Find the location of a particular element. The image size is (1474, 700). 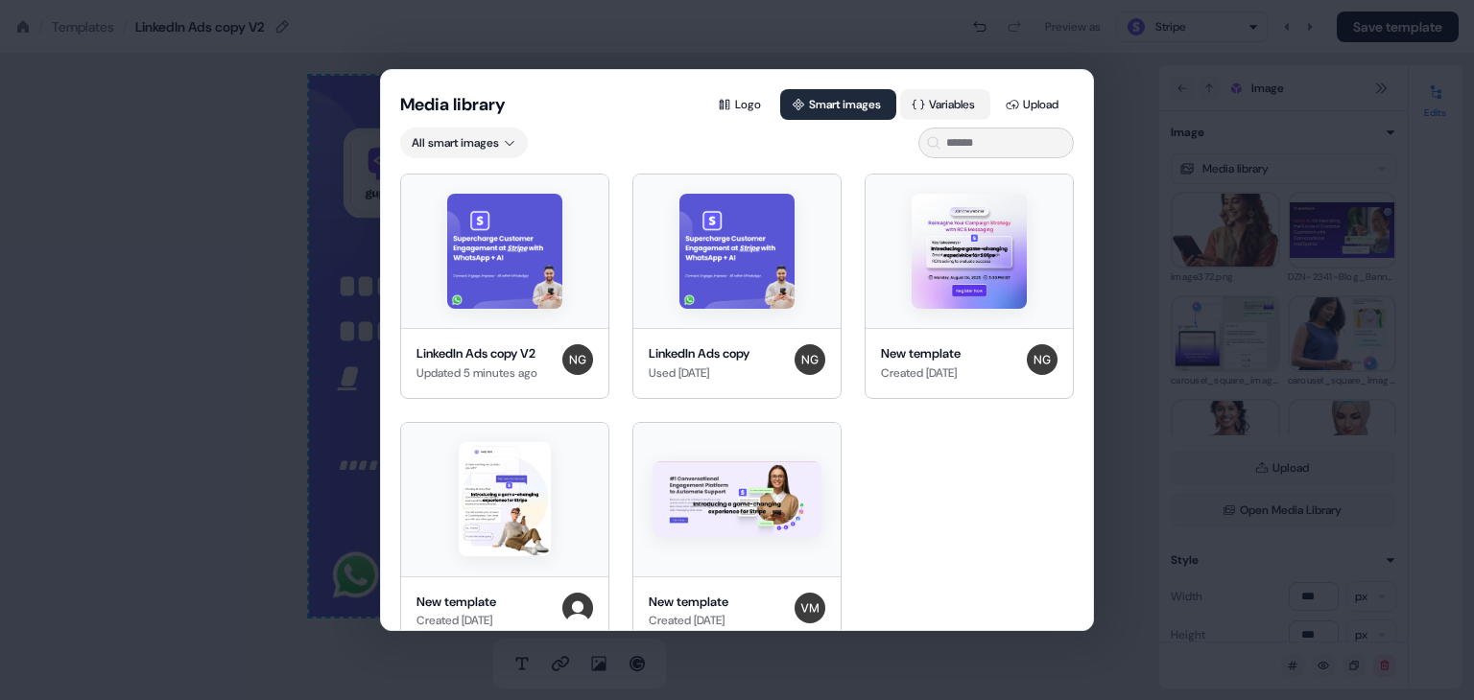

button: Logo is located at coordinates (741, 105).